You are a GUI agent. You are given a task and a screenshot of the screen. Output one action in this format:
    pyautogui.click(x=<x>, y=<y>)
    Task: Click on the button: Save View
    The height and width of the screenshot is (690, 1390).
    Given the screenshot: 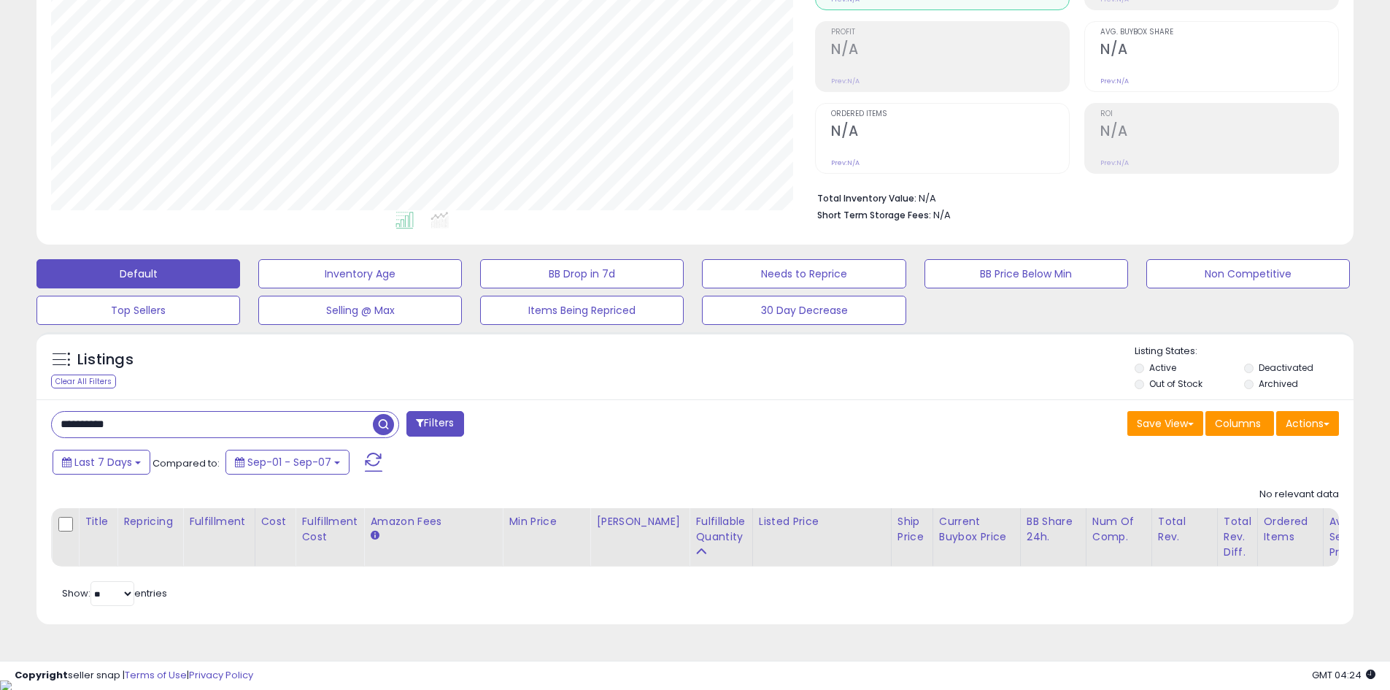 What is the action you would take?
    pyautogui.click(x=1166, y=423)
    